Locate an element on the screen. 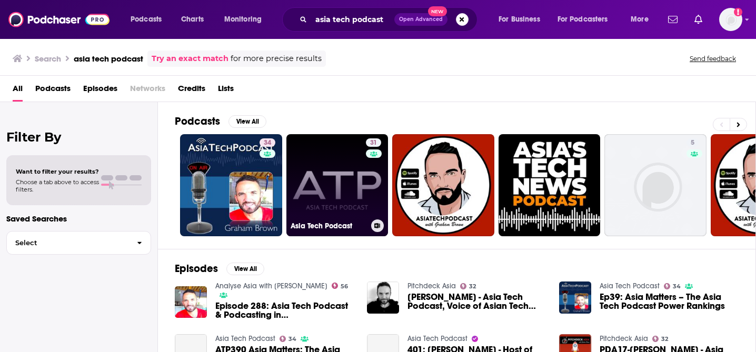 Image resolution: width=756 pixels, height=352 pixels. span: Want to filter your results? is located at coordinates (57, 172).